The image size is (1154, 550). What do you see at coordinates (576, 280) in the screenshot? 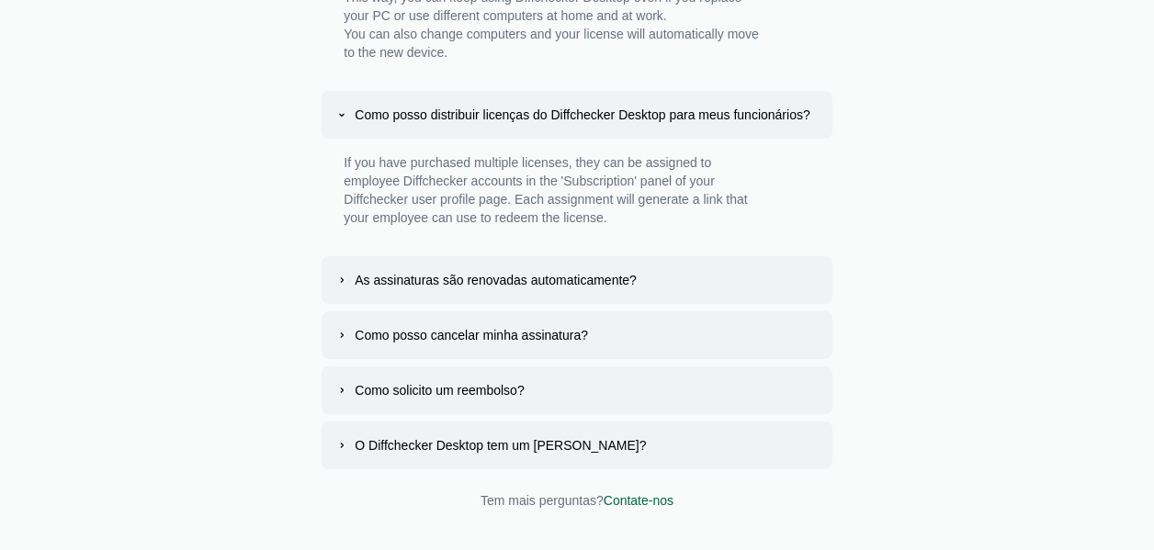
I see `button: As assinaturas são renovadas automaticamente?` at bounding box center [576, 280].